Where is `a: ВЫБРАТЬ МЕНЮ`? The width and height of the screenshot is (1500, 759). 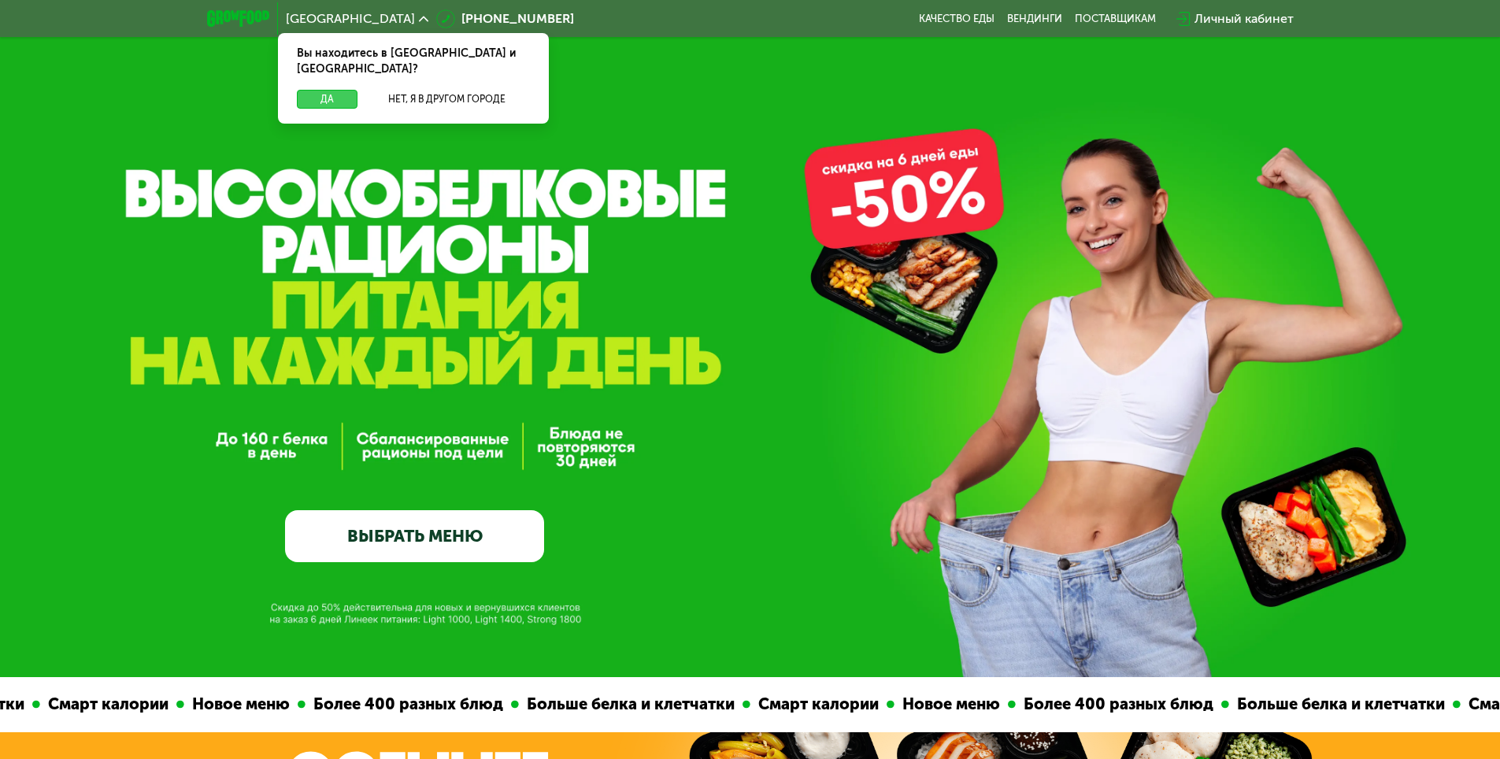
a: ВЫБРАТЬ МЕНЮ is located at coordinates (414, 536).